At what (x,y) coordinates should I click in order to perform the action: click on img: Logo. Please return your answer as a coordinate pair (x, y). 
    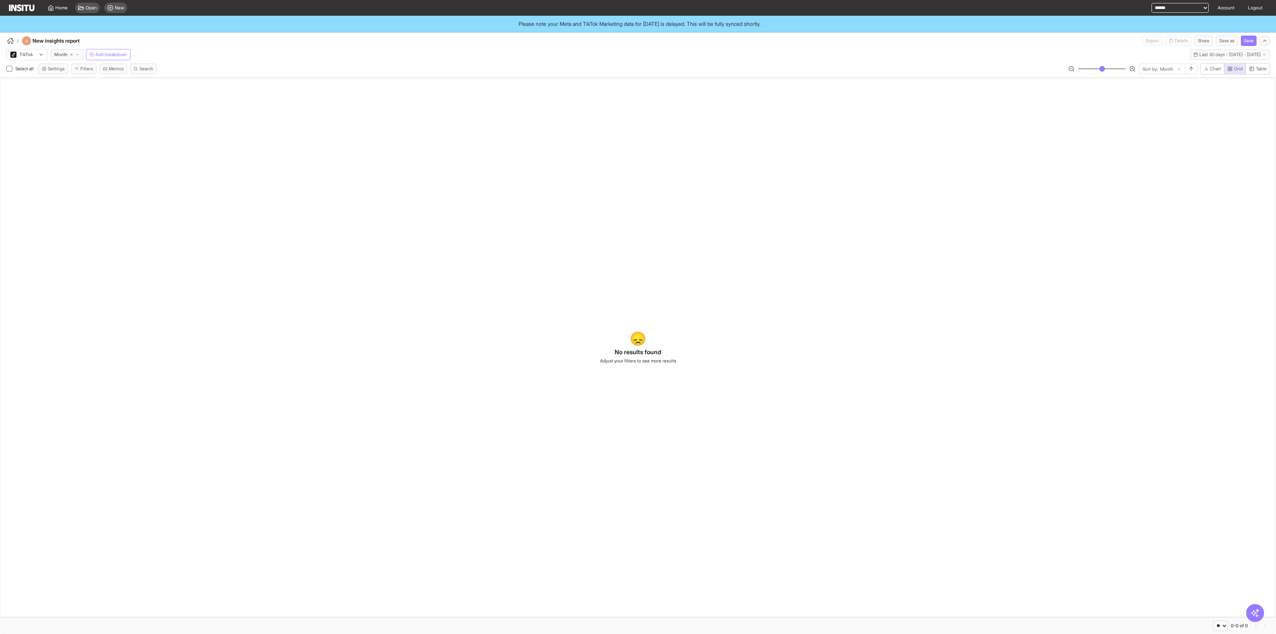
    Looking at the image, I should click on (22, 8).